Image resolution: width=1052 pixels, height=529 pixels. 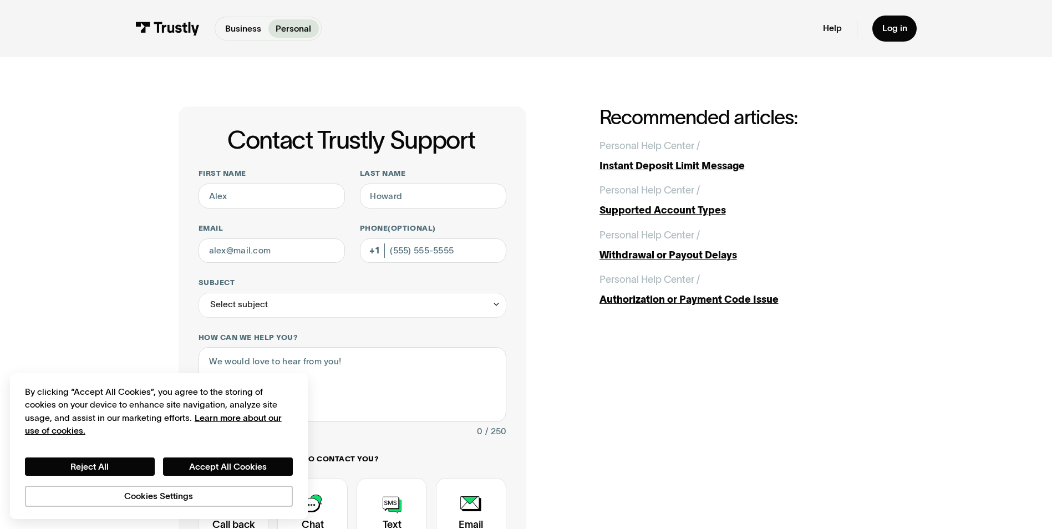 I want to click on input: (555) 555-5555, so click(x=433, y=251).